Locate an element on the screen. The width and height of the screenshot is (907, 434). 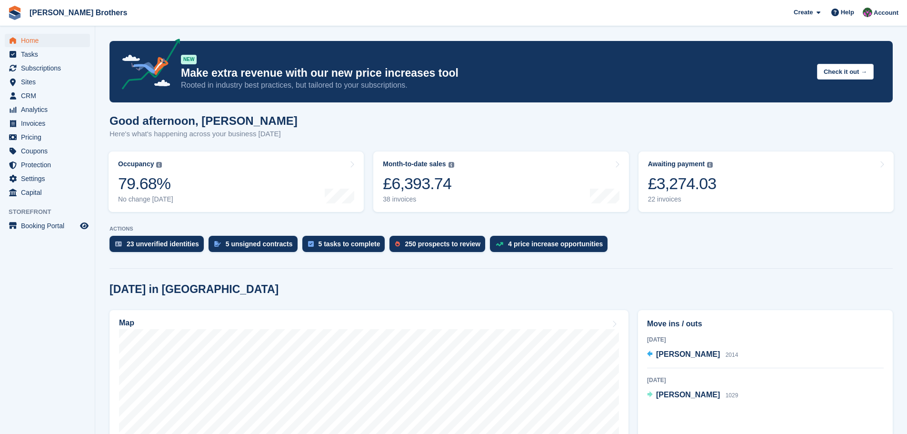
span: Coupons is located at coordinates (50, 151).